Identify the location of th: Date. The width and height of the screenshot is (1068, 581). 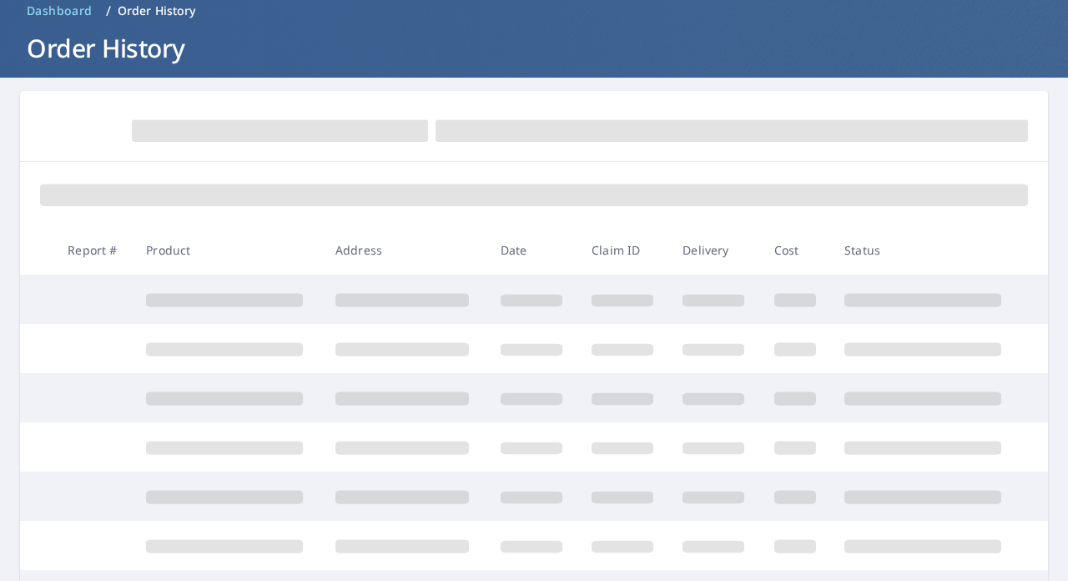
(532, 250).